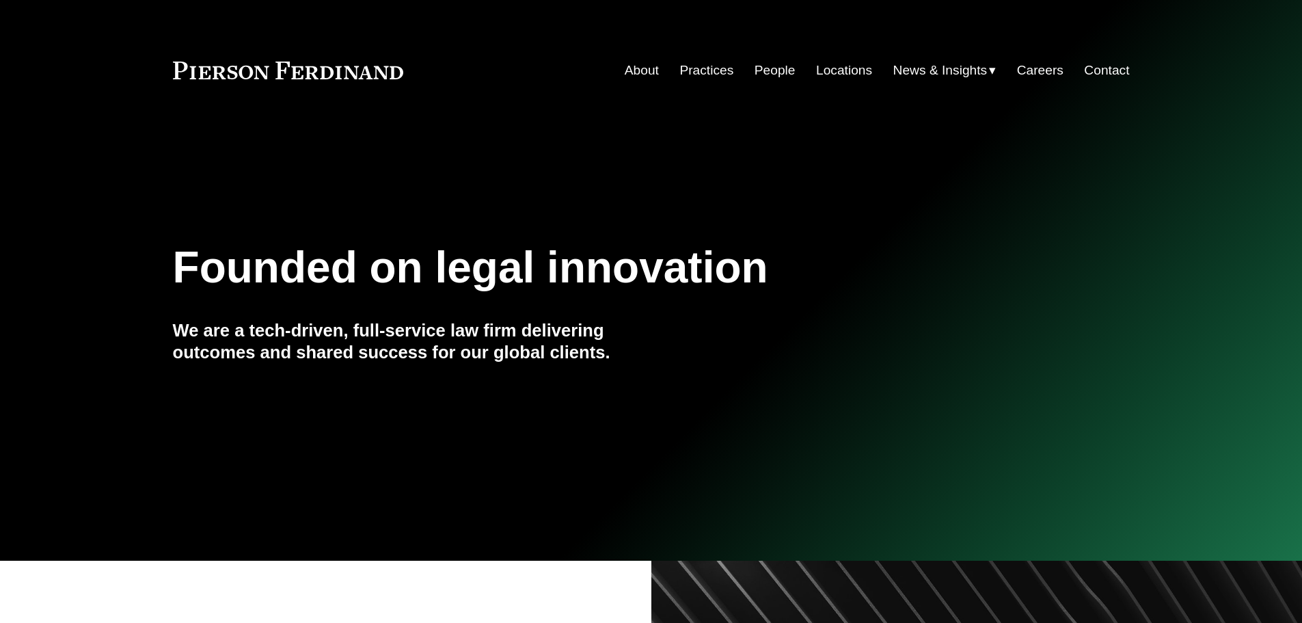 This screenshot has width=1302, height=623. I want to click on a: Practices, so click(706, 70).